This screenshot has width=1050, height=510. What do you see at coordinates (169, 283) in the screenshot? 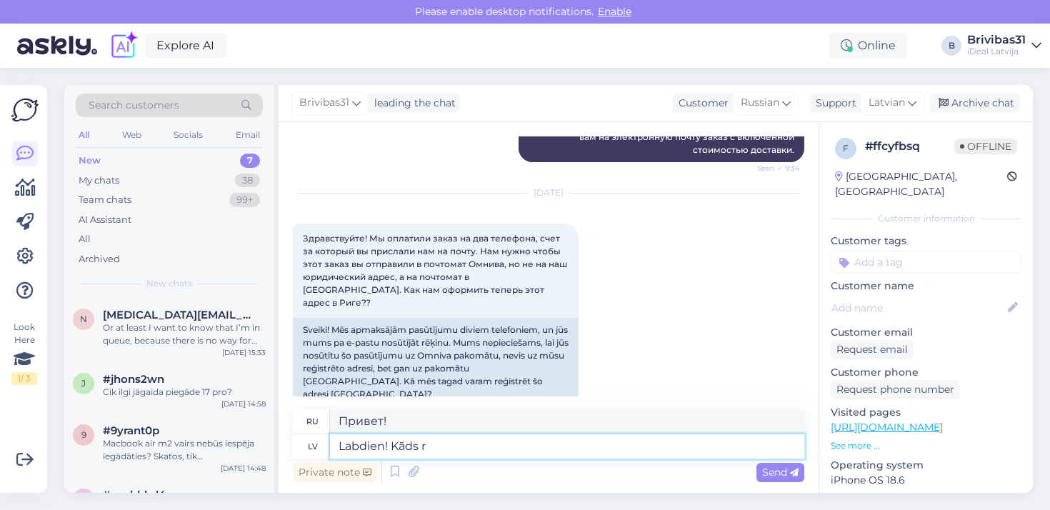
I see `span: New chats` at bounding box center [169, 283].